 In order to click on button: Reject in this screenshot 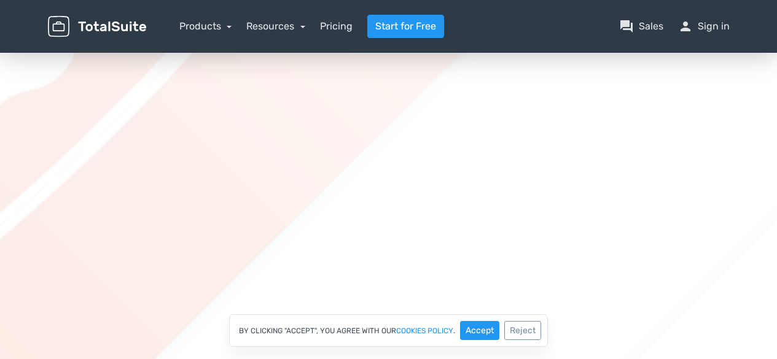, I will do `click(523, 330)`.